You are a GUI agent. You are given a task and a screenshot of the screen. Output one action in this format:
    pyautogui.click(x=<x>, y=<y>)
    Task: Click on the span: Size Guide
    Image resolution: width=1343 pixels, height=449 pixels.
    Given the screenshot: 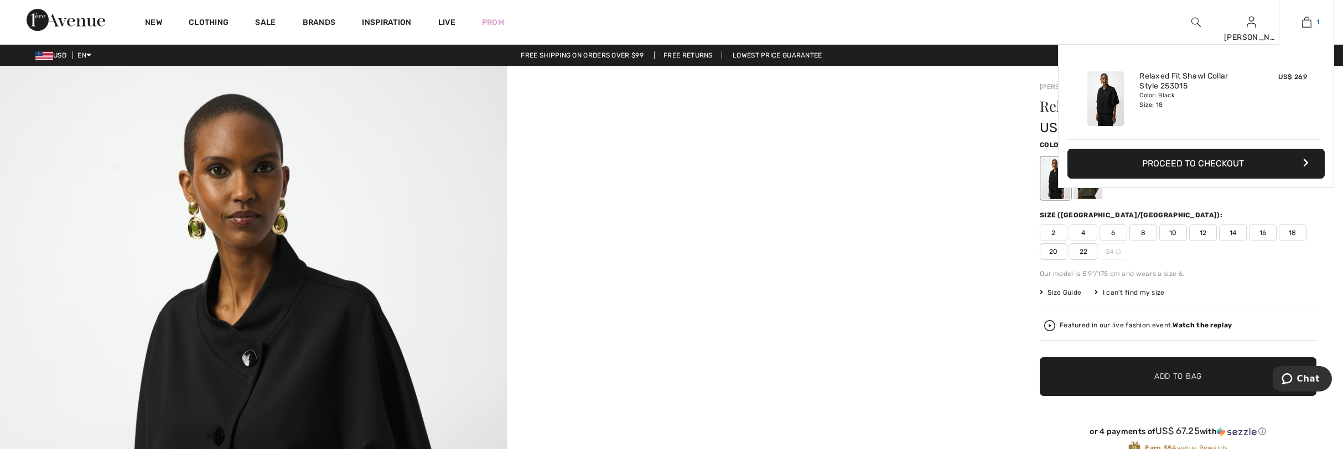 What is the action you would take?
    pyautogui.click(x=1061, y=293)
    